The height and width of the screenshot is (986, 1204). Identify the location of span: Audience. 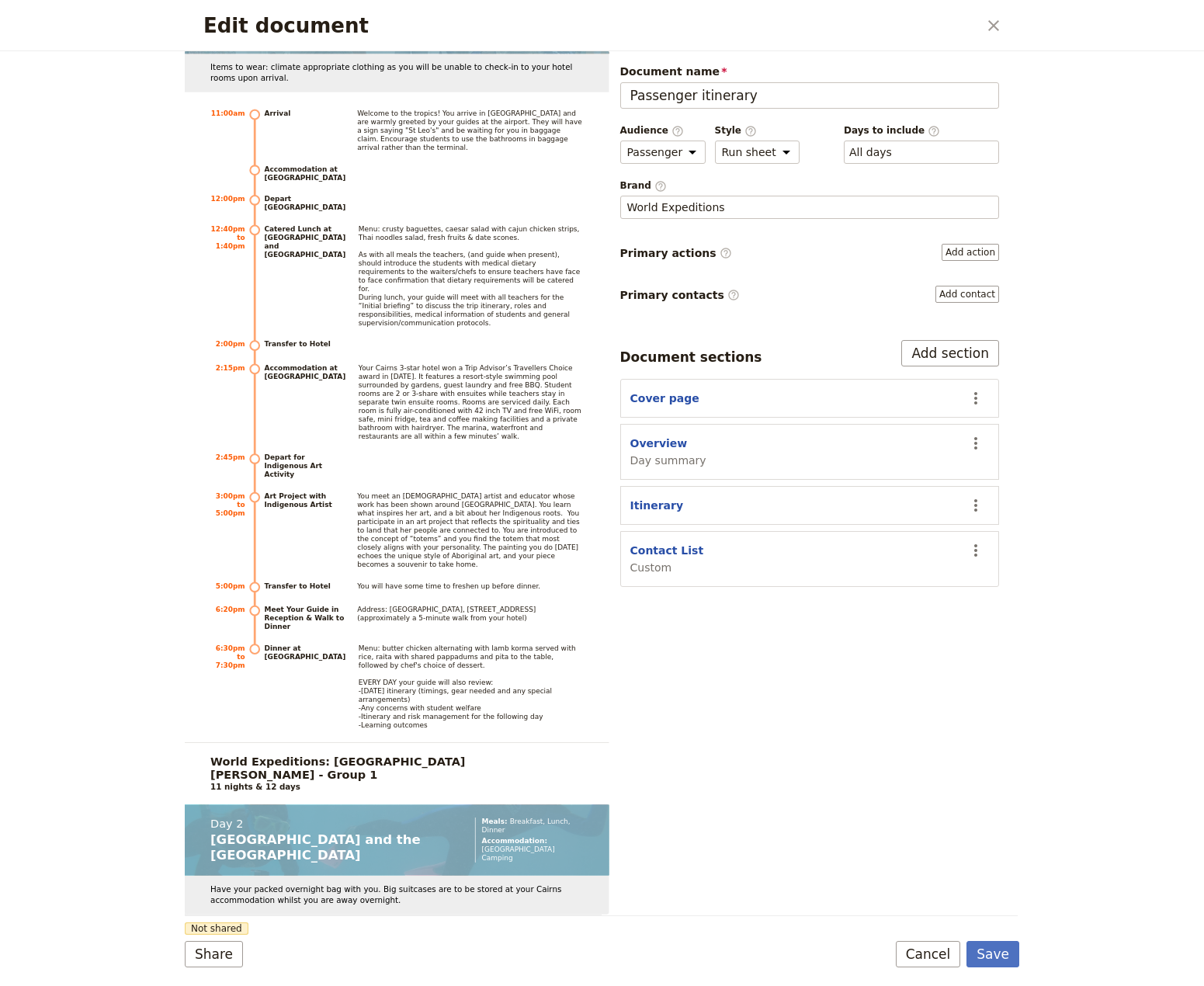
(663, 131).